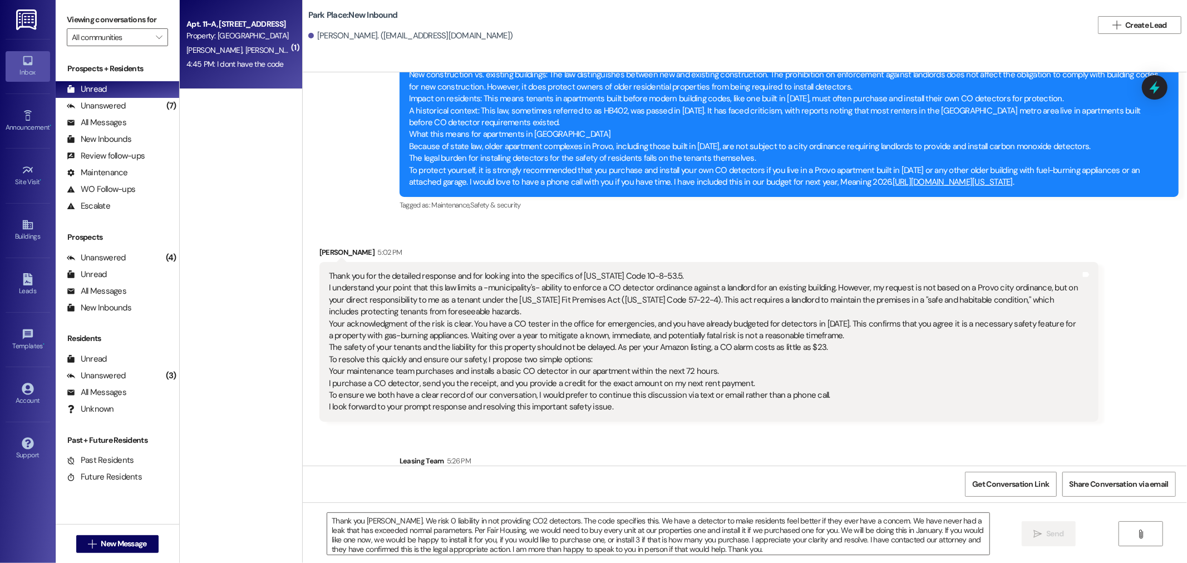  Describe the element at coordinates (451, 205) in the screenshot. I see `span: Maintenance ,` at that location.